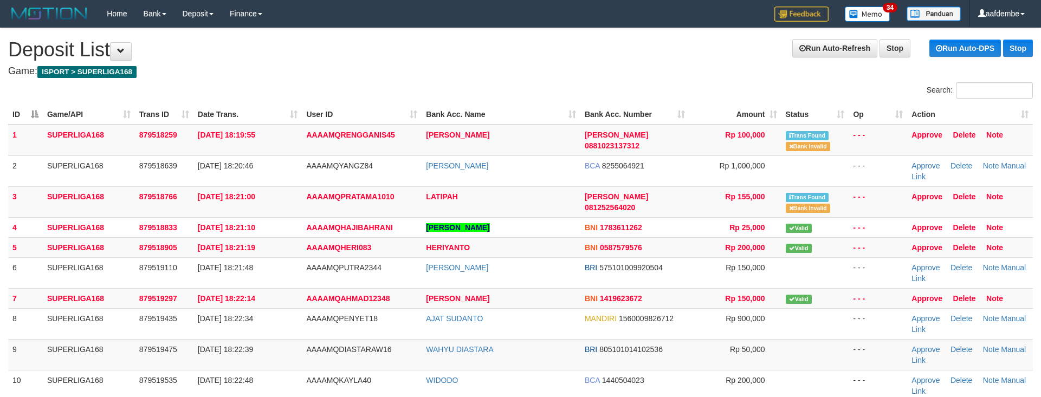  What do you see at coordinates (350, 197) in the screenshot?
I see `span: AAAAMQPRATAMA1010` at bounding box center [350, 197].